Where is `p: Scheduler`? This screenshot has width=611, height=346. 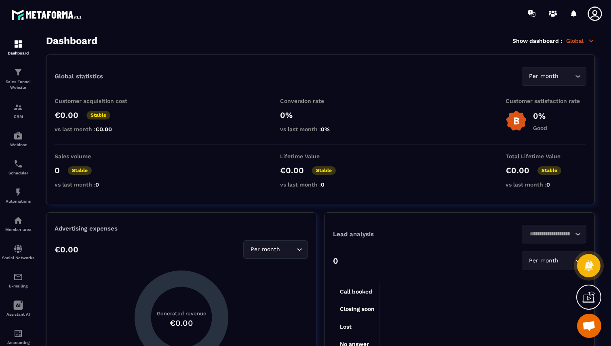
p: Scheduler is located at coordinates (18, 173).